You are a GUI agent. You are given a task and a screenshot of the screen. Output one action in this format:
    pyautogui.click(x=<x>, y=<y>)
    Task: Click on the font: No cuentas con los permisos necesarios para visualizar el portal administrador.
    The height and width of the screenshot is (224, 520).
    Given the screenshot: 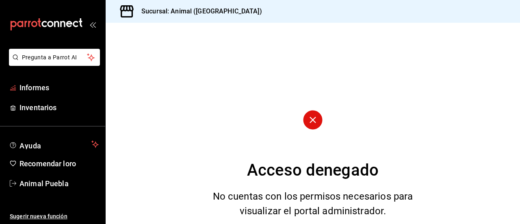 What is the action you would take?
    pyautogui.click(x=313, y=204)
    